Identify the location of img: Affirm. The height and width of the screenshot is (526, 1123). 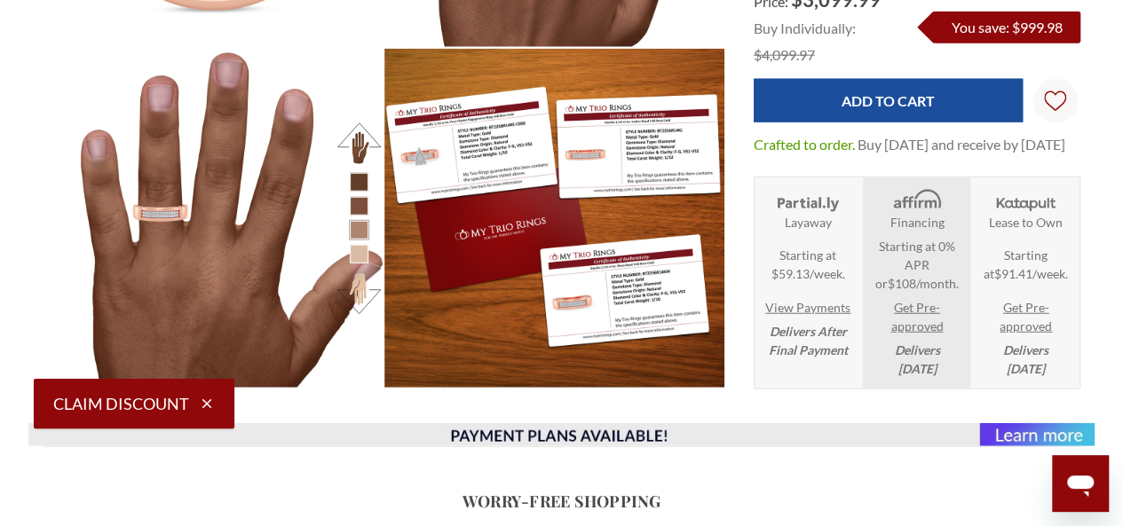
(917, 201).